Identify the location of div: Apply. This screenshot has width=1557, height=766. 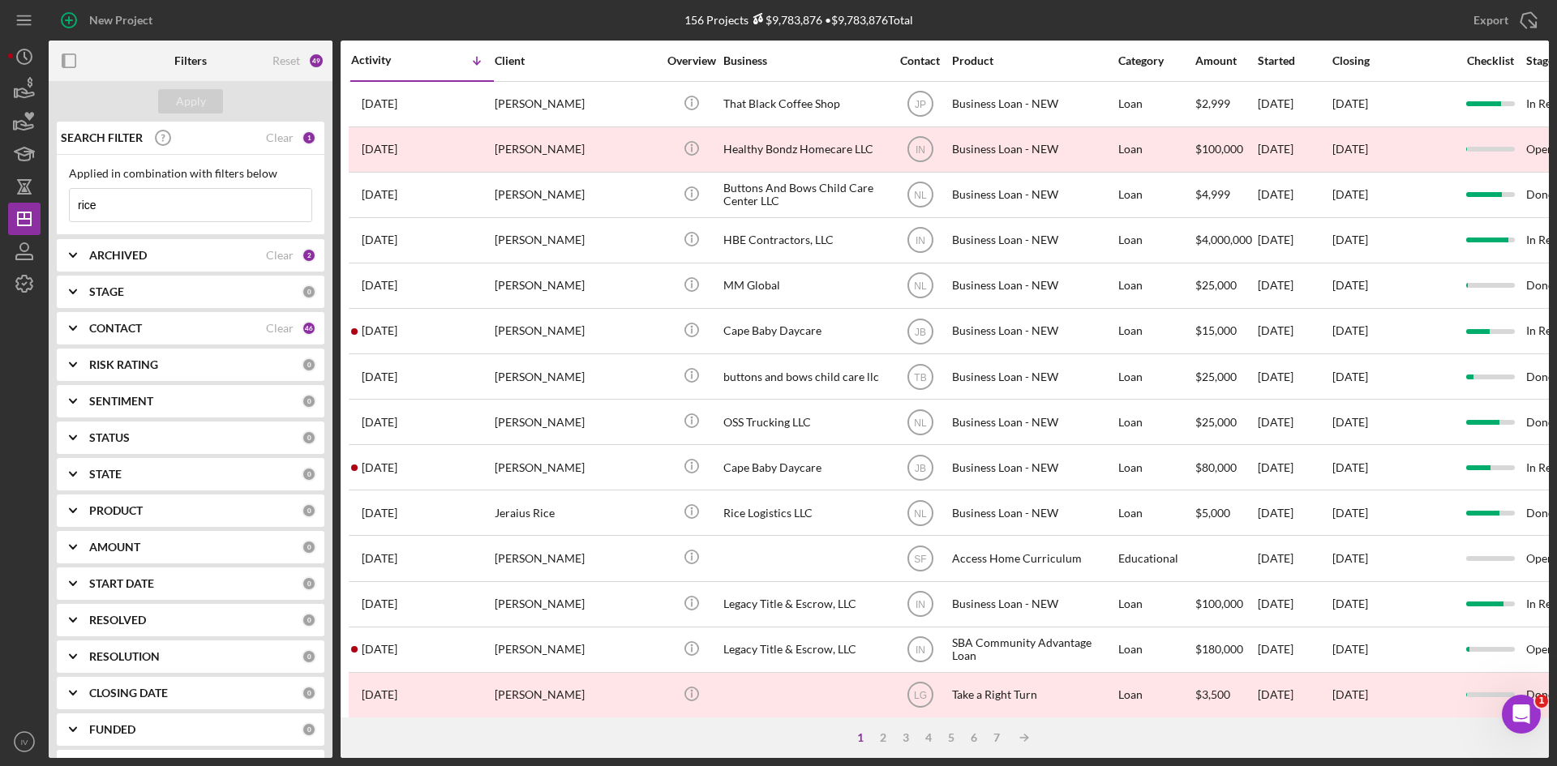
(191, 101).